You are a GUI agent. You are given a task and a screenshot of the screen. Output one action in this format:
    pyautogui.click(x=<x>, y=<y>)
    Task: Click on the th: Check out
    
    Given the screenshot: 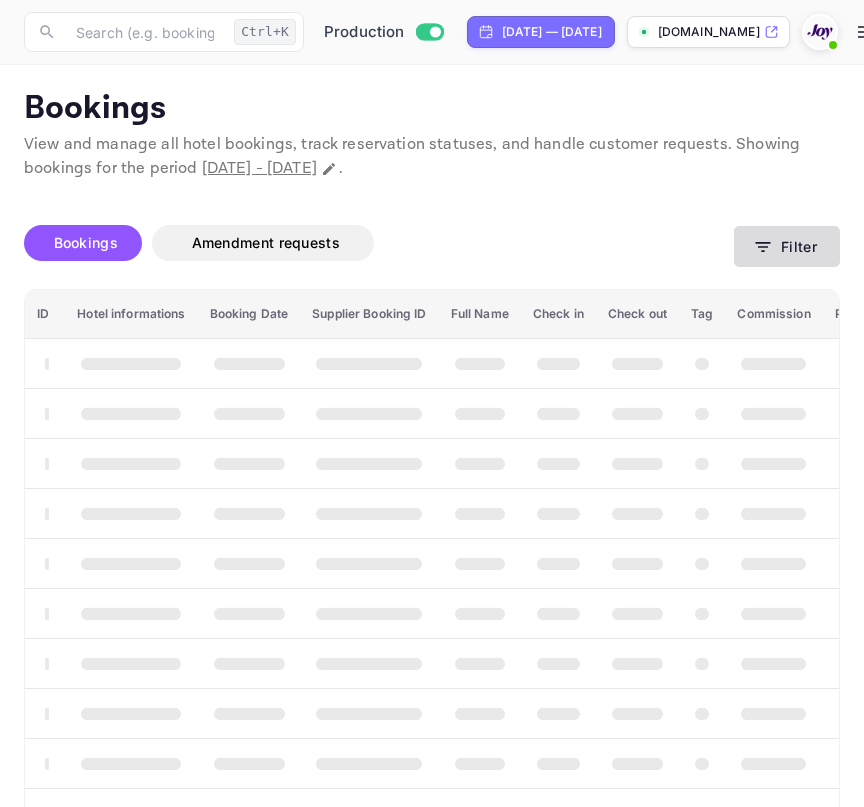 What is the action you would take?
    pyautogui.click(x=637, y=314)
    